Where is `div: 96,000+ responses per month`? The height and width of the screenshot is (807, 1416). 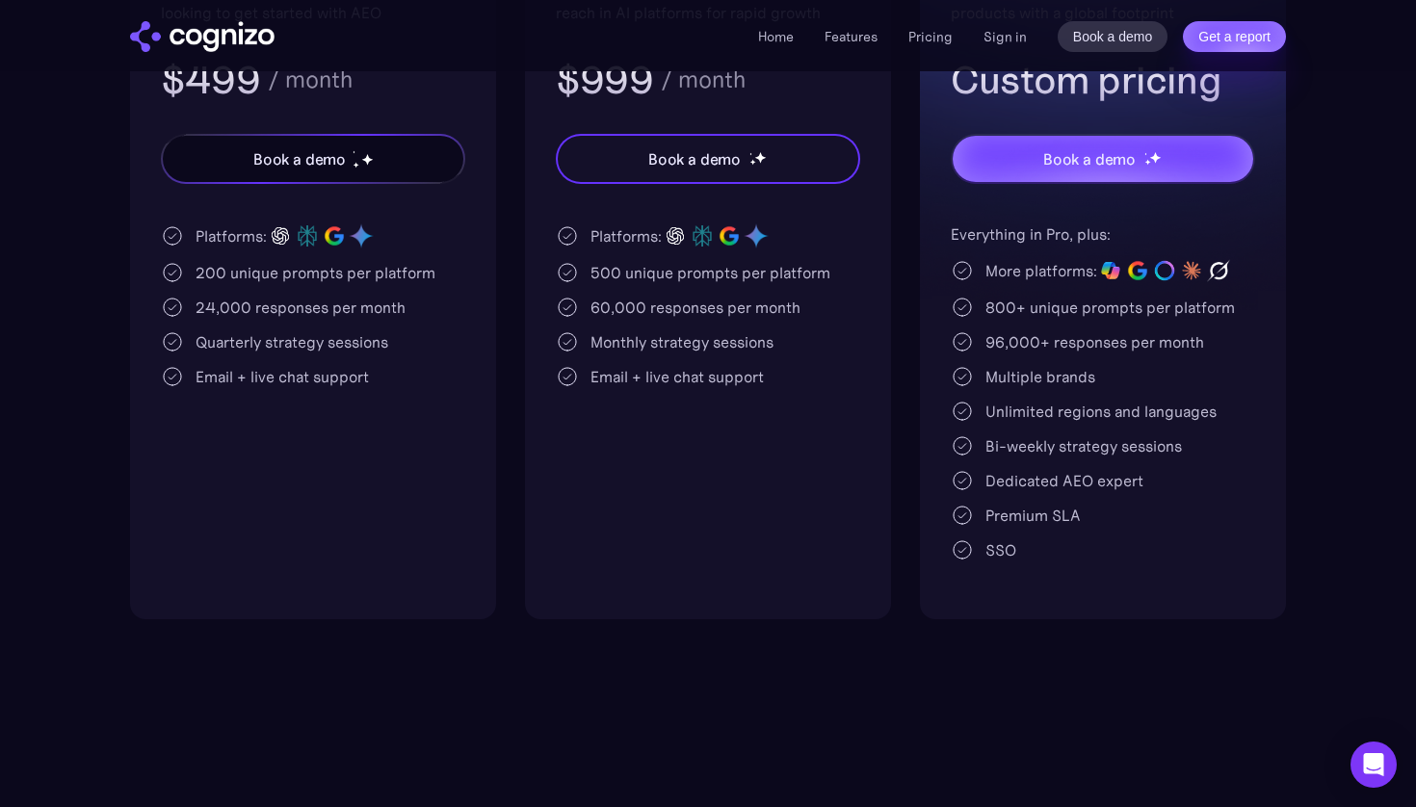 div: 96,000+ responses per month is located at coordinates (1094, 342).